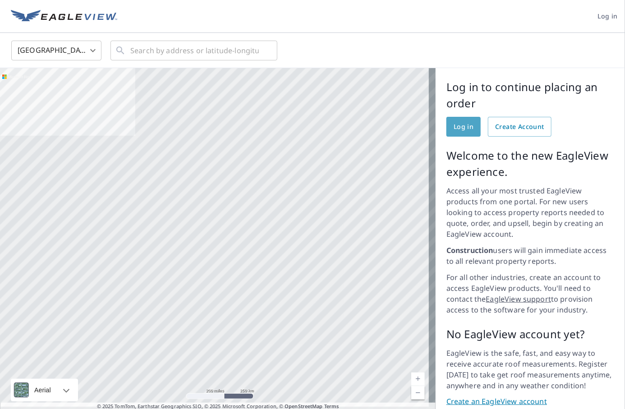 The height and width of the screenshot is (409, 625). Describe the element at coordinates (530, 401) in the screenshot. I see `a: Create an EagleView account` at that location.